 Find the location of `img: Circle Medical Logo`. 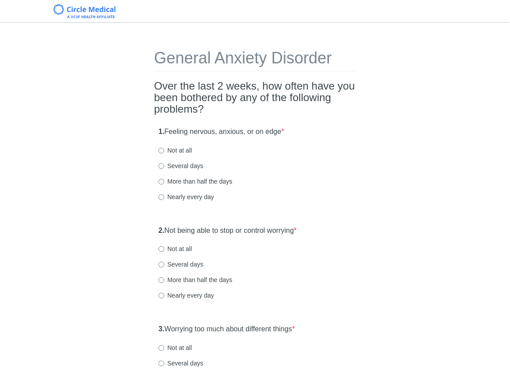

img: Circle Medical Logo is located at coordinates (84, 11).